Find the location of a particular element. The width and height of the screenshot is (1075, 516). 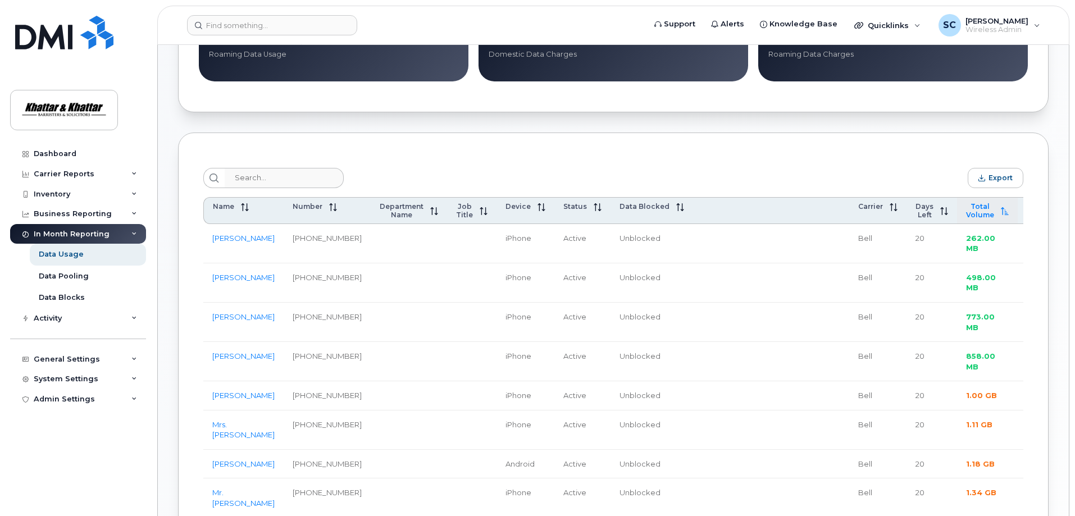

span: Knowledge Base is located at coordinates (803, 24).